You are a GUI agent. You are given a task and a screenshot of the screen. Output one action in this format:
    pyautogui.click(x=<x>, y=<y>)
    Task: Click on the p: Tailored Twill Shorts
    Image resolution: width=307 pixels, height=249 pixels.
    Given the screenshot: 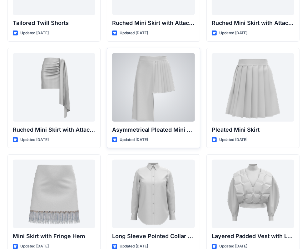 What is the action you would take?
    pyautogui.click(x=54, y=23)
    